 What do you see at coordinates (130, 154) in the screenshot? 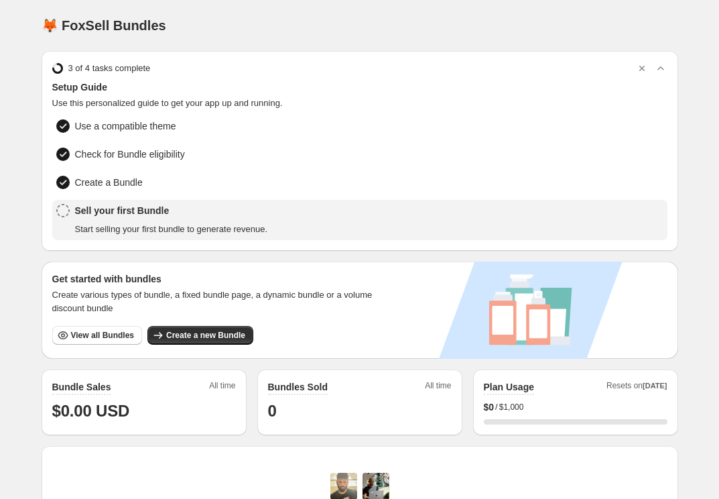
I see `span: Check for Bundle eligibility` at bounding box center [130, 154].